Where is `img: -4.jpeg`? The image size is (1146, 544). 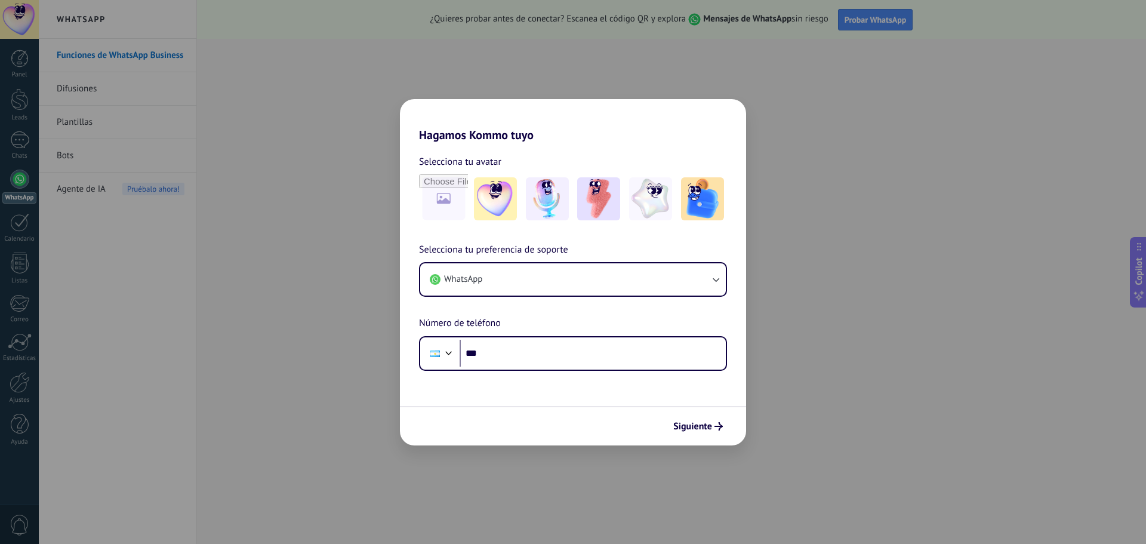
img: -4.jpeg is located at coordinates (651, 199).